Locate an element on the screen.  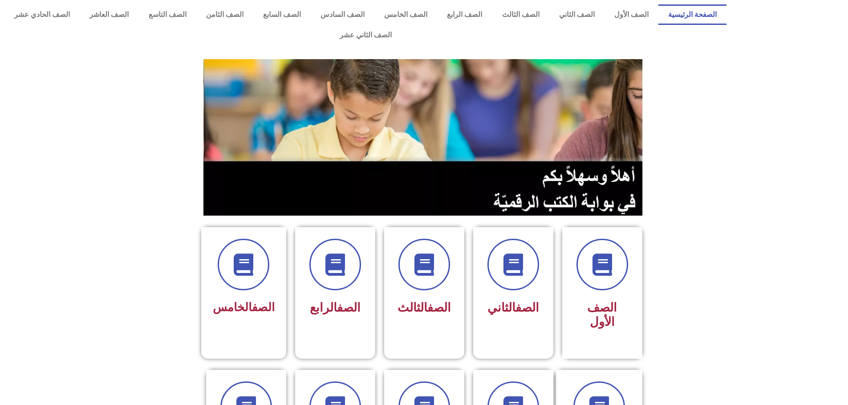
a: الصف الرابع is located at coordinates (464, 15).